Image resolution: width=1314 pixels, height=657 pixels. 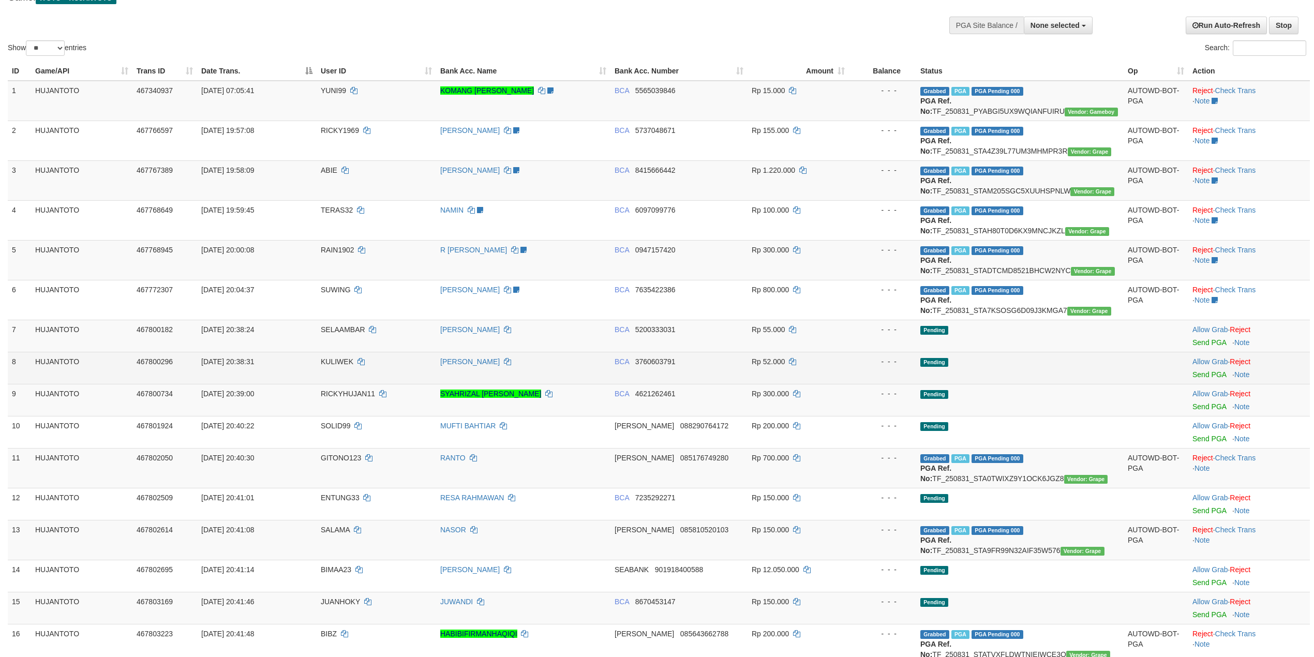 What do you see at coordinates (155, 170) in the screenshot?
I see `span: 467767389` at bounding box center [155, 170].